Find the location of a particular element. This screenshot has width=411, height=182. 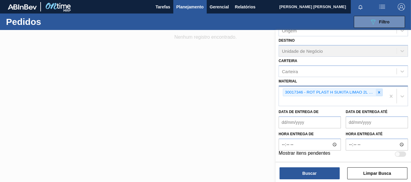

label: Destino is located at coordinates (286, 41).